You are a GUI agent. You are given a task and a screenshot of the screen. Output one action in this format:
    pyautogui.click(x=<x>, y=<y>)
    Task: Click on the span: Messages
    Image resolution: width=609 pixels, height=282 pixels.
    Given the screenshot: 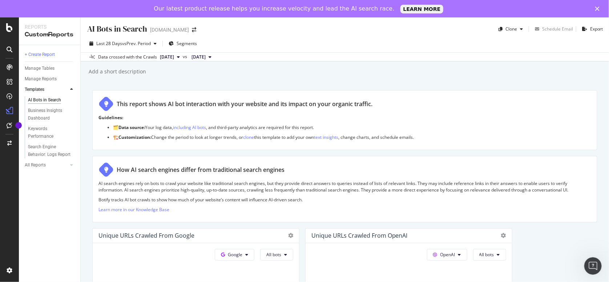 What is the action you would take?
    pyautogui.click(x=72, y=236)
    